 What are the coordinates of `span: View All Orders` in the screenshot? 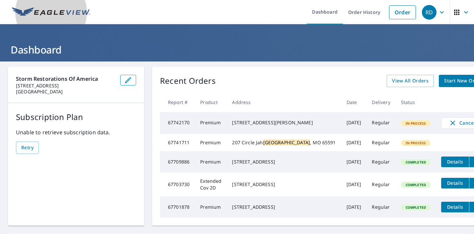 It's located at (410, 81).